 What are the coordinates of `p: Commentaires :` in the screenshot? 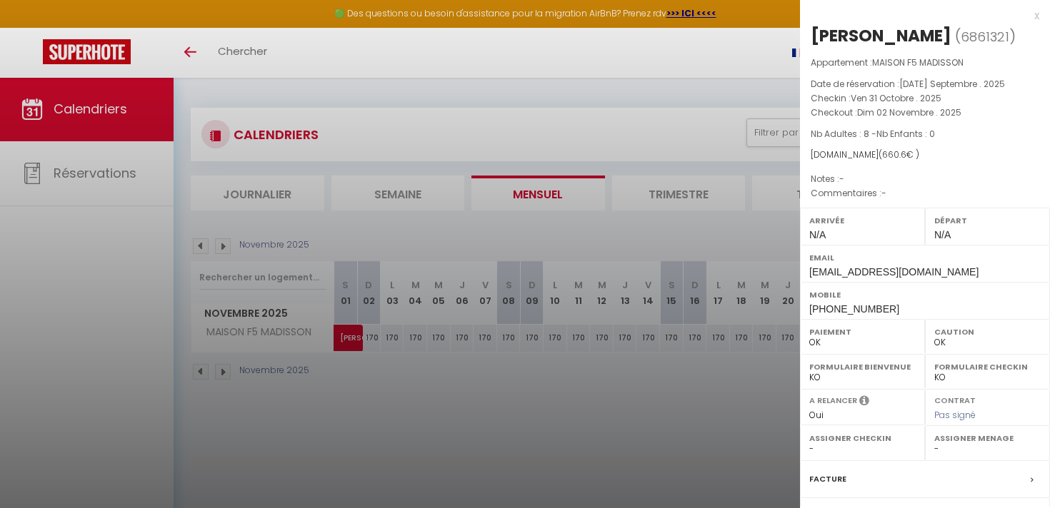 It's located at (925, 193).